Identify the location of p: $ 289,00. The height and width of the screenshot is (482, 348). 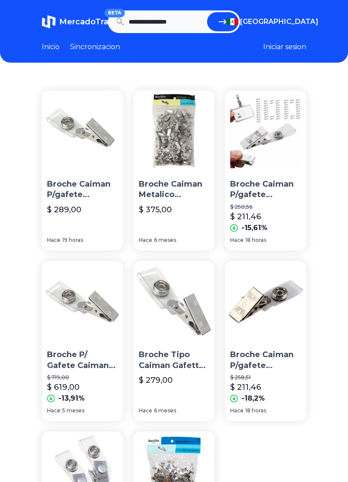
(64, 210).